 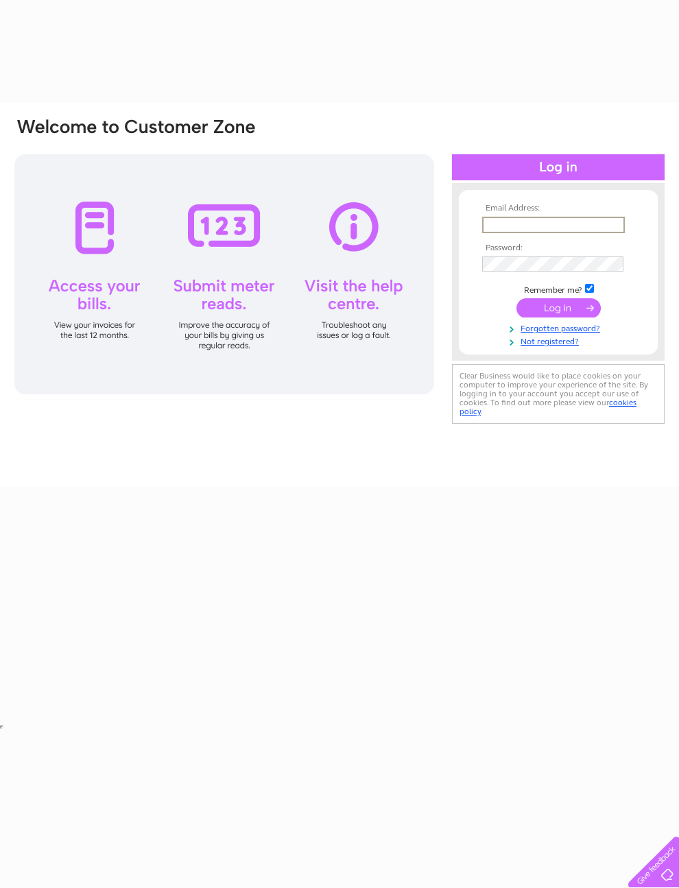 What do you see at coordinates (560, 327) in the screenshot?
I see `a: Forgotten password?` at bounding box center [560, 327].